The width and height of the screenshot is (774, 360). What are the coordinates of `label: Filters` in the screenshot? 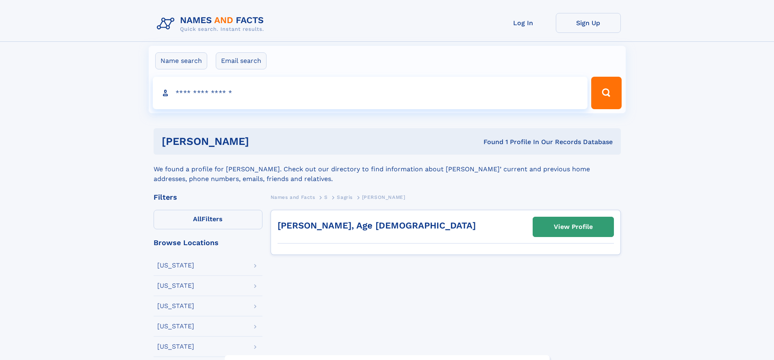 It's located at (208, 220).